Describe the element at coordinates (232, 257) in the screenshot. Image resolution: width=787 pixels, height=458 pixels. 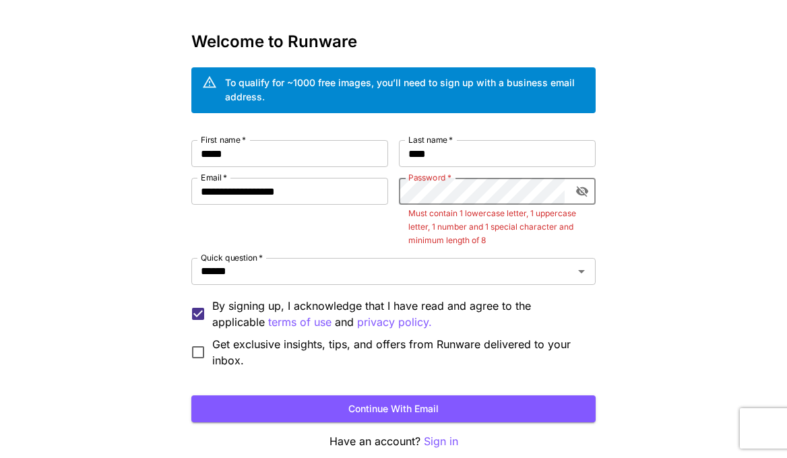
I see `label: Quick question` at that location.